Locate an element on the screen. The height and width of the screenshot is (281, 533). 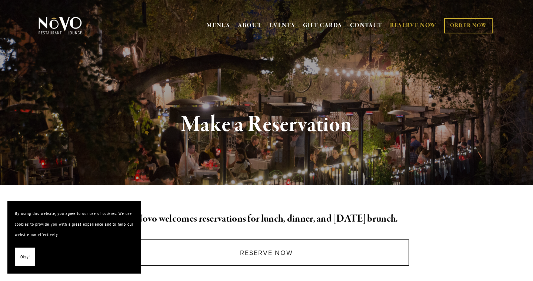
a: MENUS is located at coordinates (218, 26).